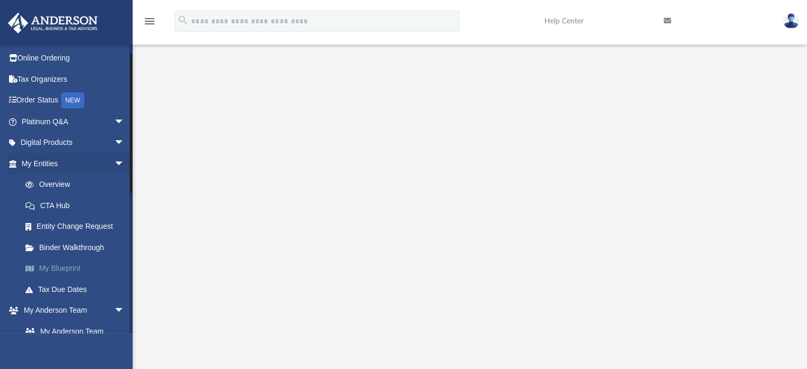 The width and height of the screenshot is (807, 369). I want to click on img: Anderson Advisors Platinum Portal, so click(53, 23).